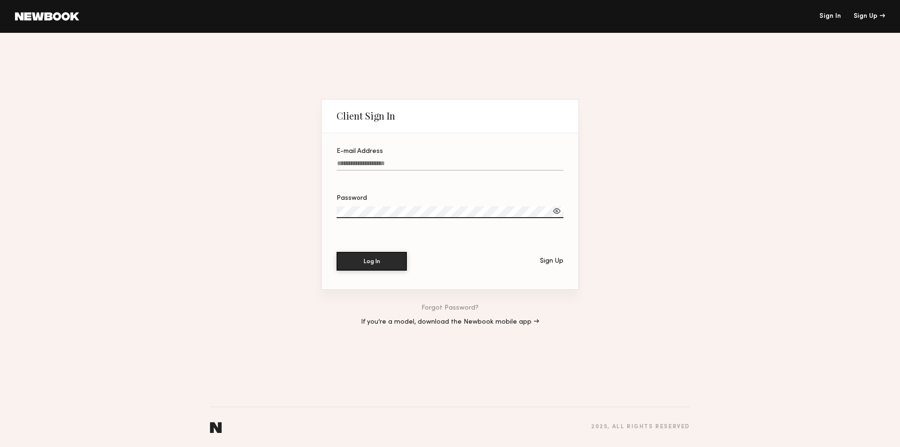  I want to click on a: If you’re a model, download the Newbook mobile app →, so click(450, 322).